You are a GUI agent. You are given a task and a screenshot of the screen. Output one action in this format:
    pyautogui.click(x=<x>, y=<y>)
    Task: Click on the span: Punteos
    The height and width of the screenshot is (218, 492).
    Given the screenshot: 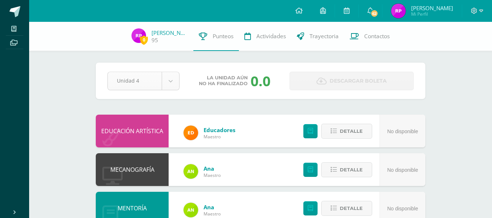 What is the action you would take?
    pyautogui.click(x=223, y=36)
    